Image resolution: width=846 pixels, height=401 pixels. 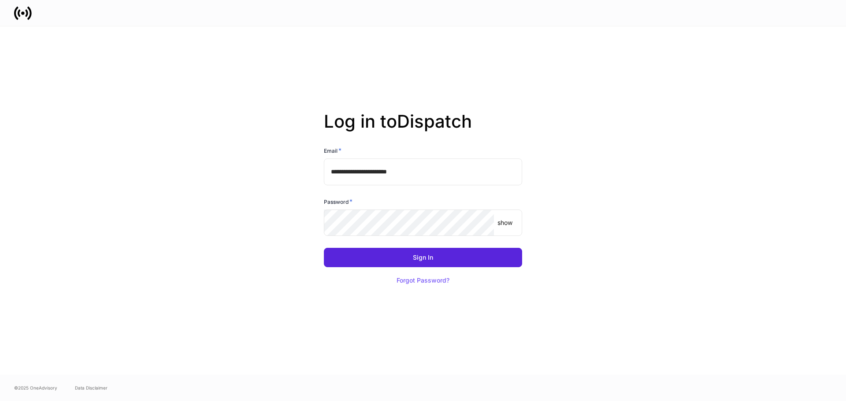 I want to click on button: Forgot Password?, so click(x=423, y=281).